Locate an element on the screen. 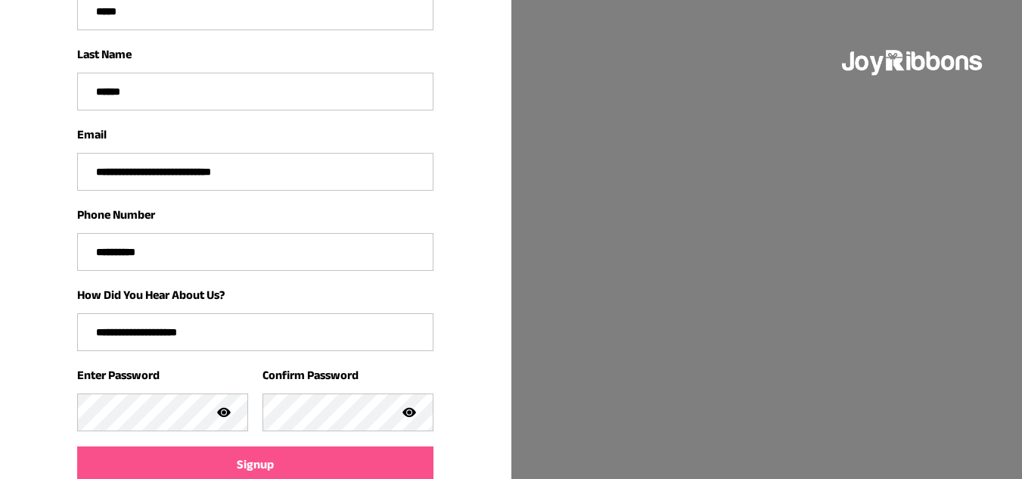  span: Signup is located at coordinates (255, 464).